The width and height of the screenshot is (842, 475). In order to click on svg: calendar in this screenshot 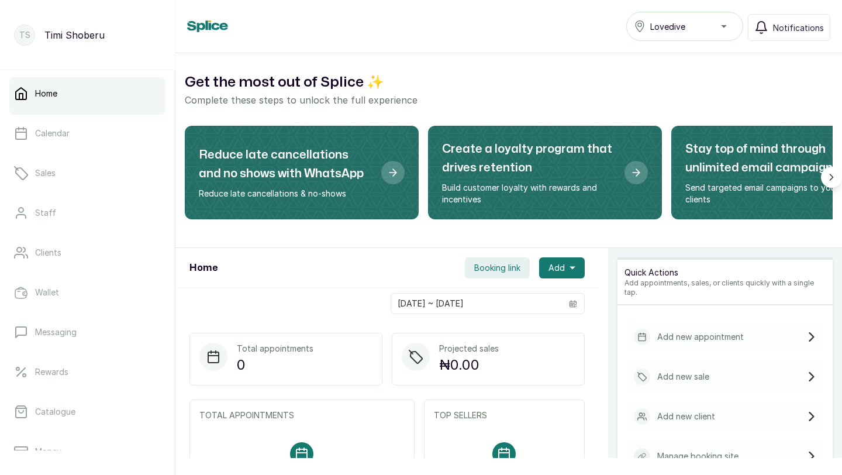, I will do `click(573, 304)`.